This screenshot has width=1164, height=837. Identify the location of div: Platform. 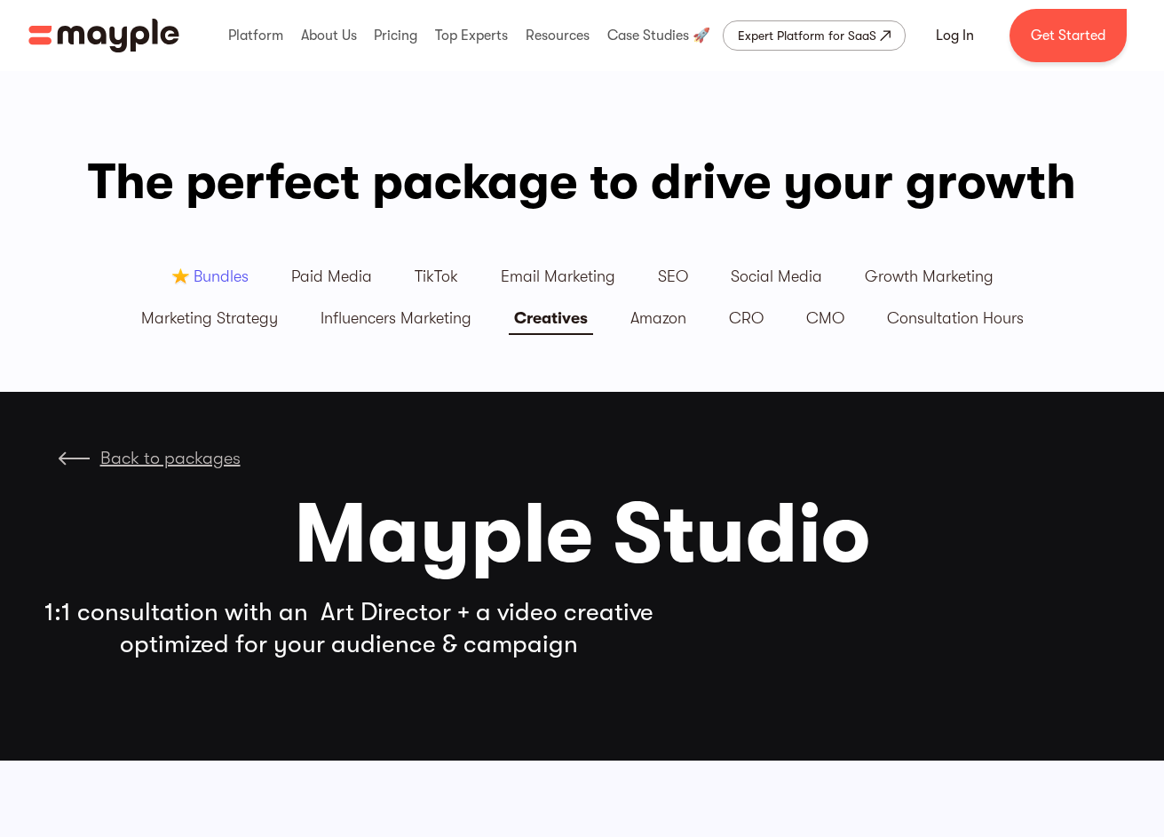
(256, 36).